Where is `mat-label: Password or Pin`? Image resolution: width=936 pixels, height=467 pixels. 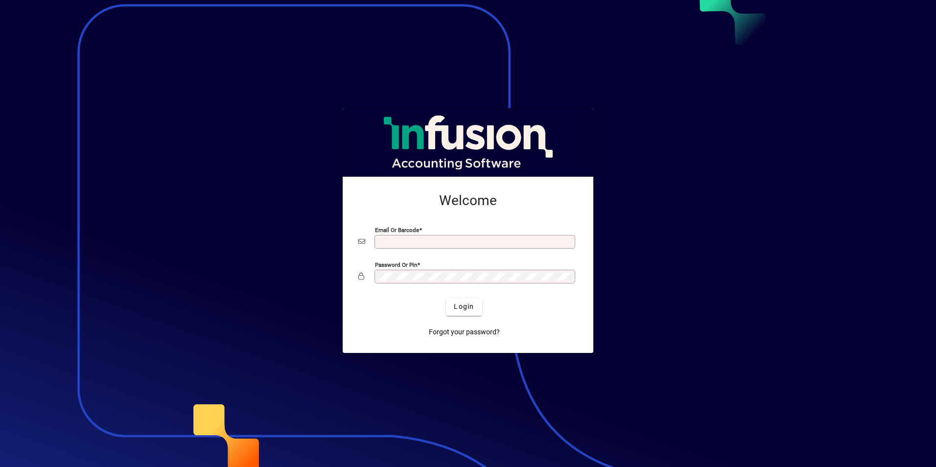 mat-label: Password or Pin is located at coordinates (396, 264).